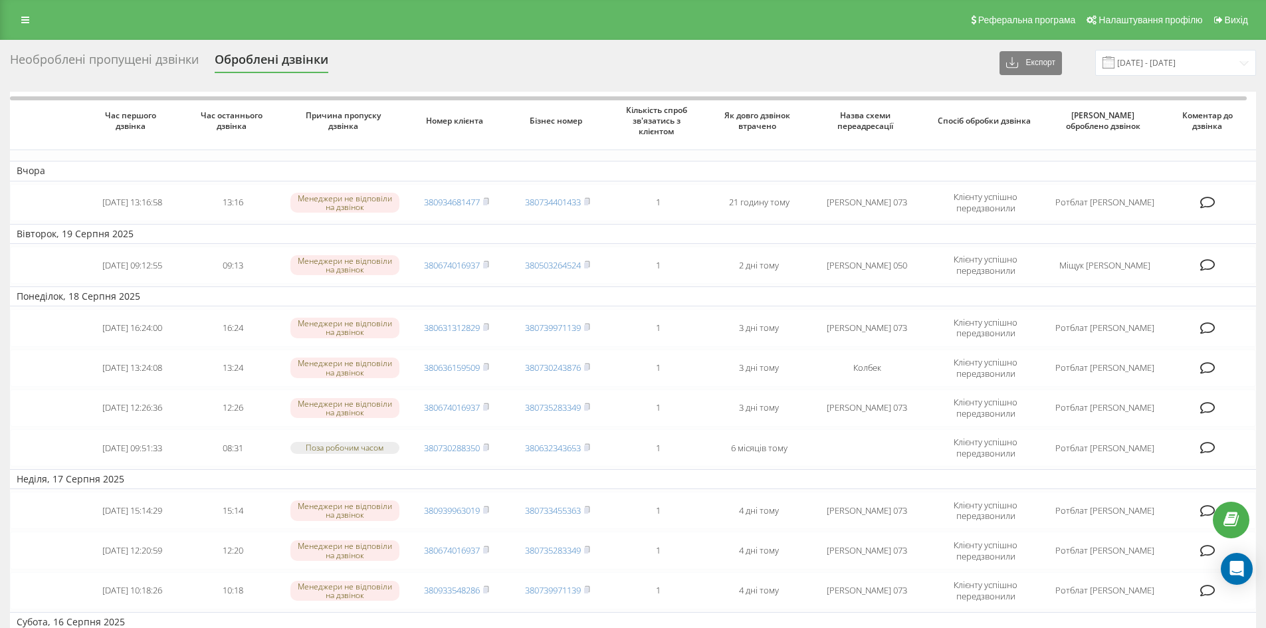 The image size is (1266, 628). What do you see at coordinates (658, 120) in the screenshot?
I see `span: Кількість спроб зв'язатись з клієнтом` at bounding box center [658, 120].